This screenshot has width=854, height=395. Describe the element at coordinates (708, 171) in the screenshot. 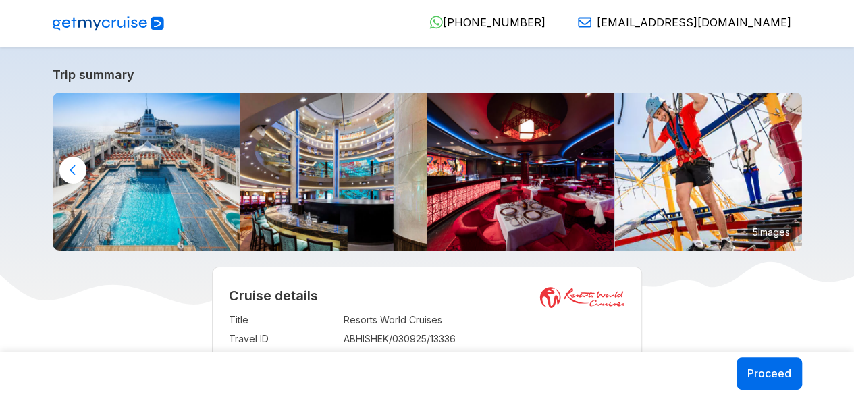

I see `img: 1745303172666rope-course-zipline-680734eab8d85.webp` at that location.